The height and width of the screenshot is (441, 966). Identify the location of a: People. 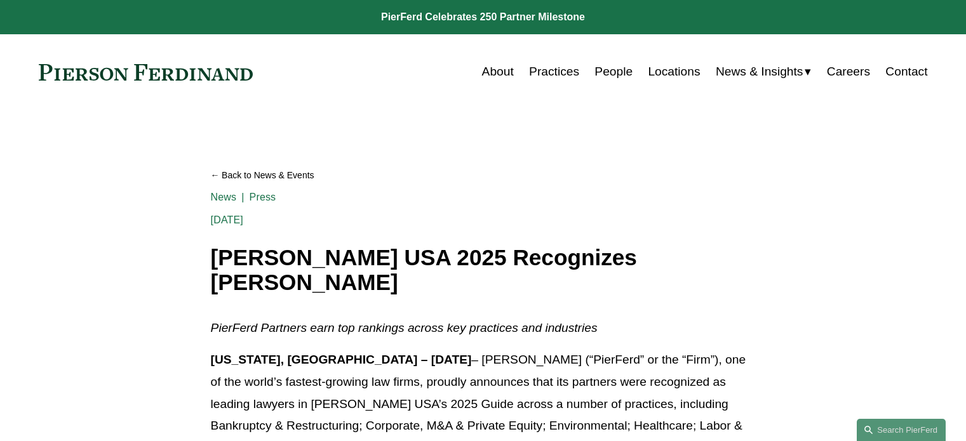
(614, 72).